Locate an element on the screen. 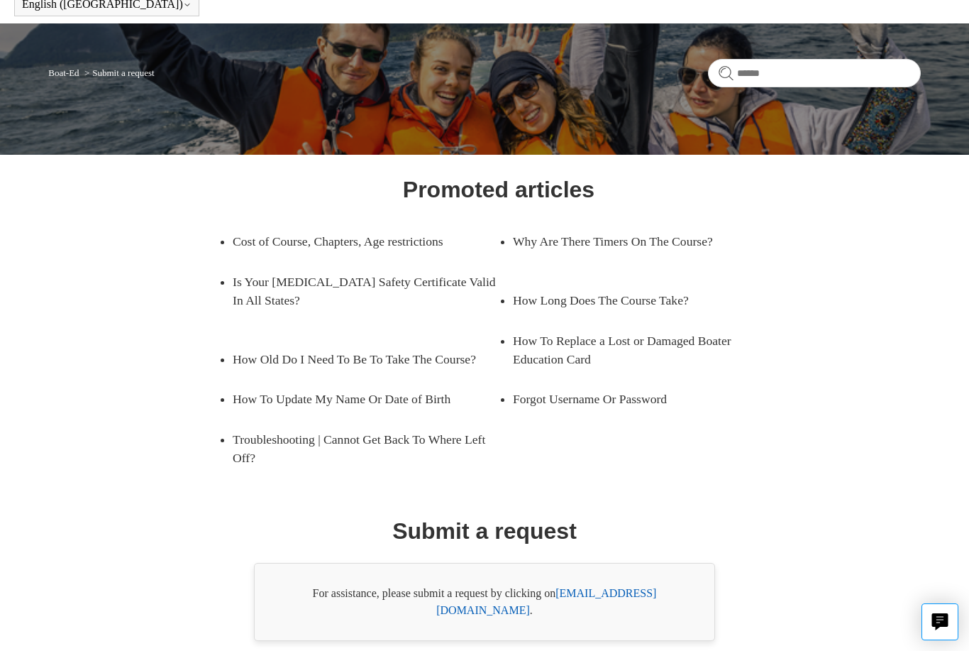  a: Why Are There Timers On The Course? is located at coordinates (635, 241).